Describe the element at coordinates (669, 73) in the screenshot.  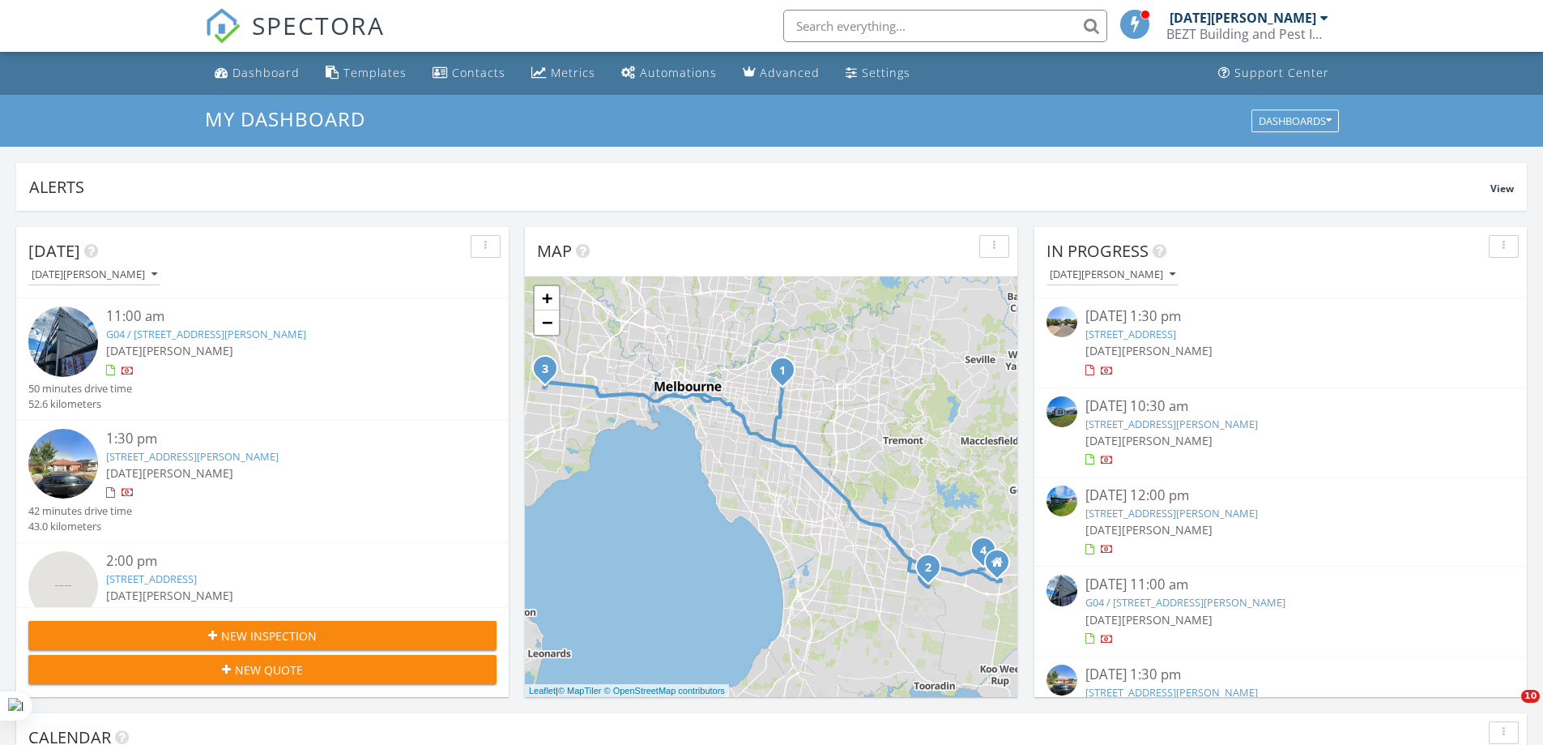
I see `a: Automations (Basic)` at that location.